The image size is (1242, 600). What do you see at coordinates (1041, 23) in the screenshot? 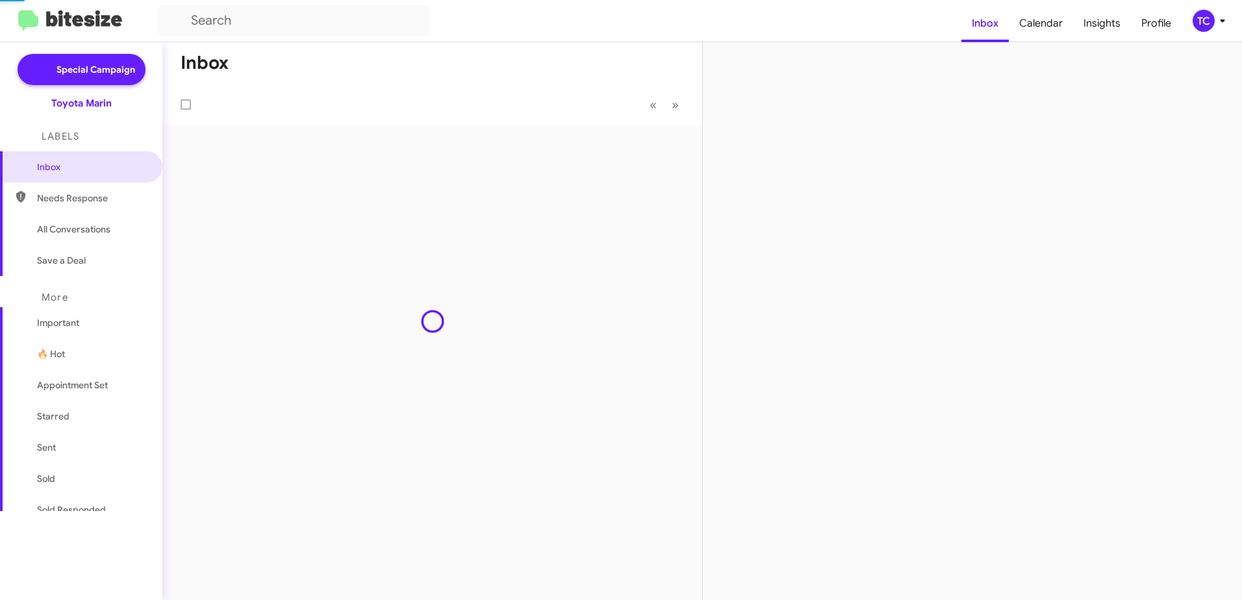
I see `span: Calendar` at bounding box center [1041, 23].